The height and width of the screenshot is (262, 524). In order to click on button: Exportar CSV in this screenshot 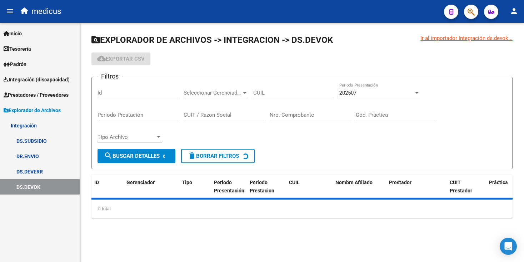, I will do `click(121, 59)`.